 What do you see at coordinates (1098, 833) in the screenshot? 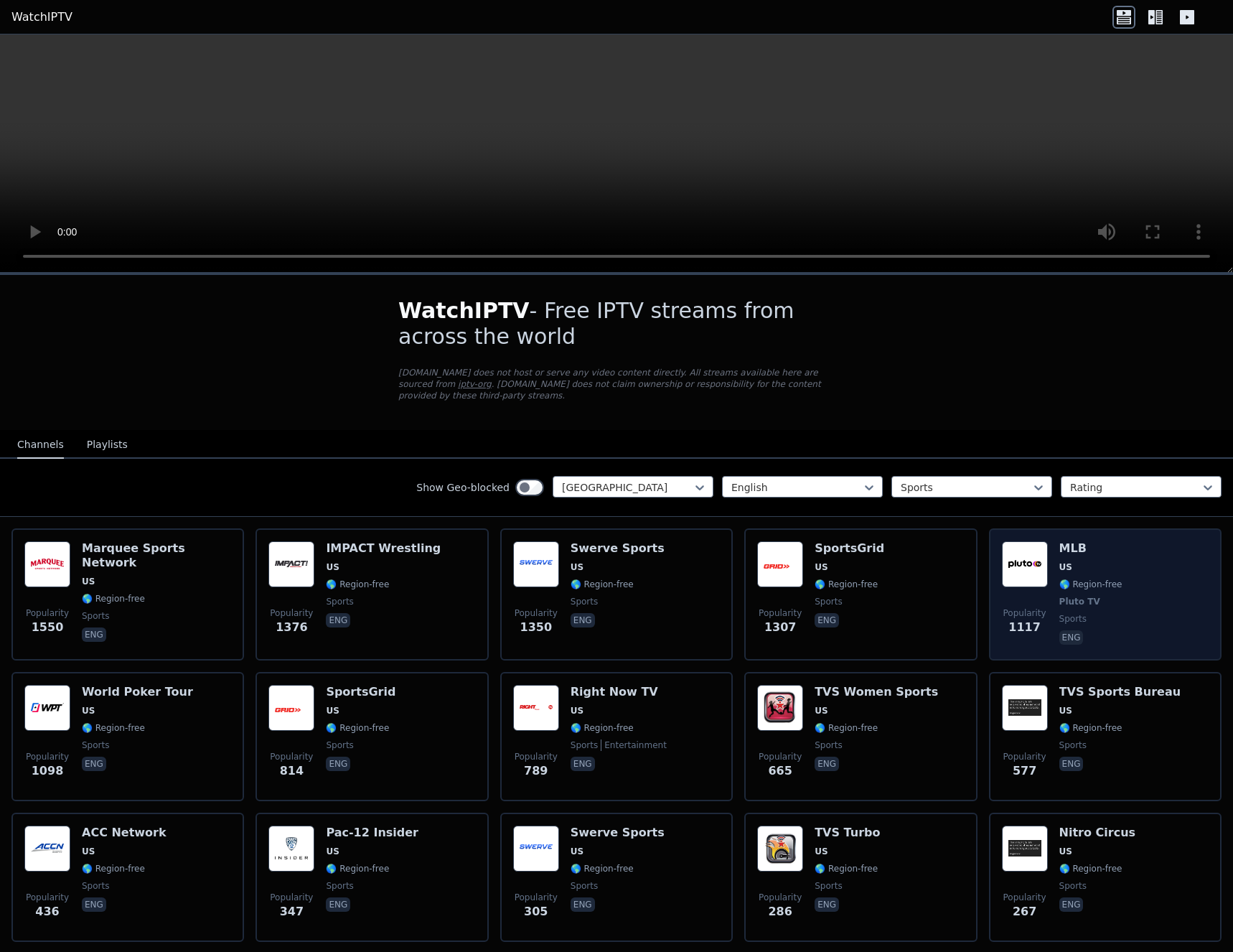
I see `h6: Nitro Circus` at bounding box center [1098, 833].